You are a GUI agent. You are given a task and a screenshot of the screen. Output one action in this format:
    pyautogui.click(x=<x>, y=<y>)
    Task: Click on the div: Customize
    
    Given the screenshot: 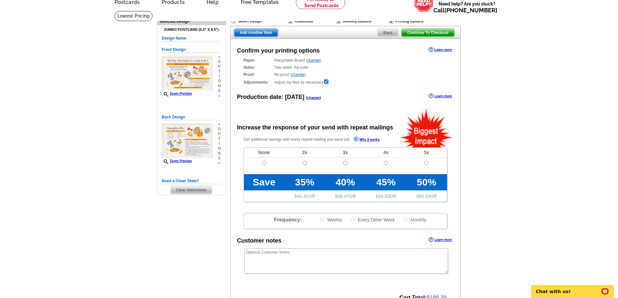 What is the action you would take?
    pyautogui.click(x=311, y=21)
    